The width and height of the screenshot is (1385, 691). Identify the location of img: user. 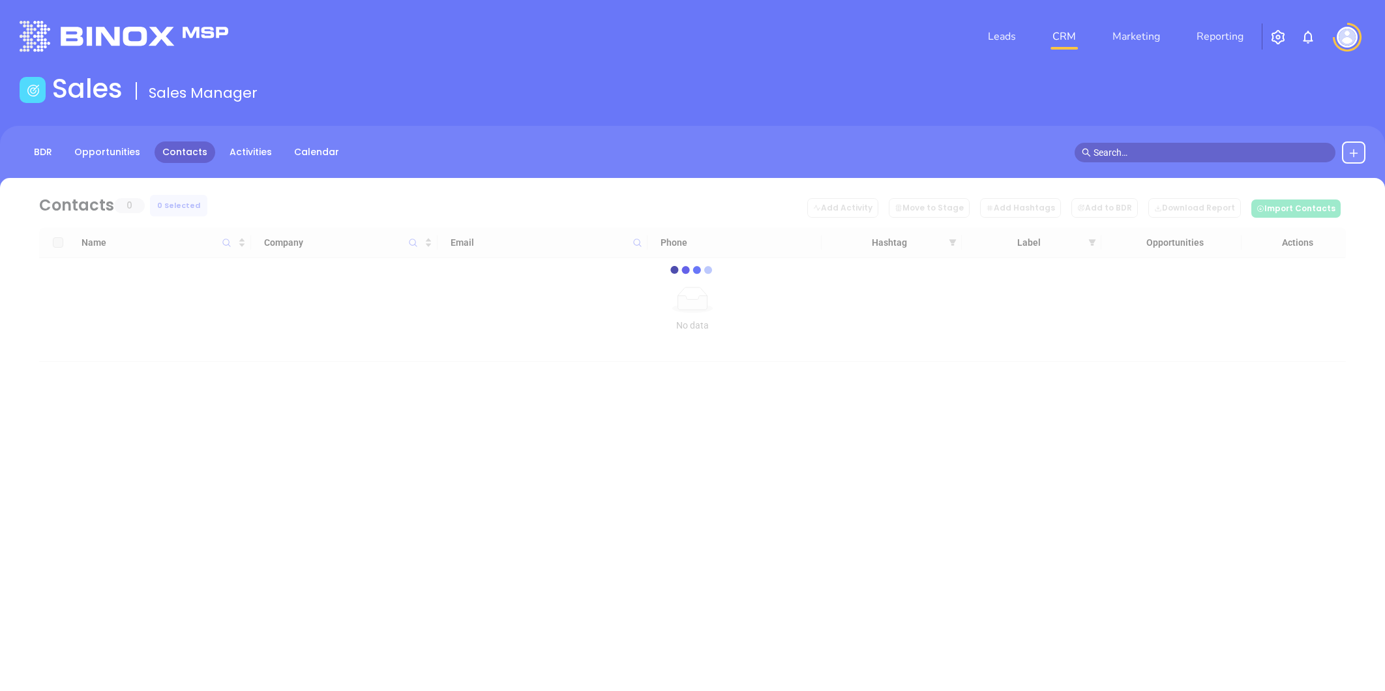
(1348, 37).